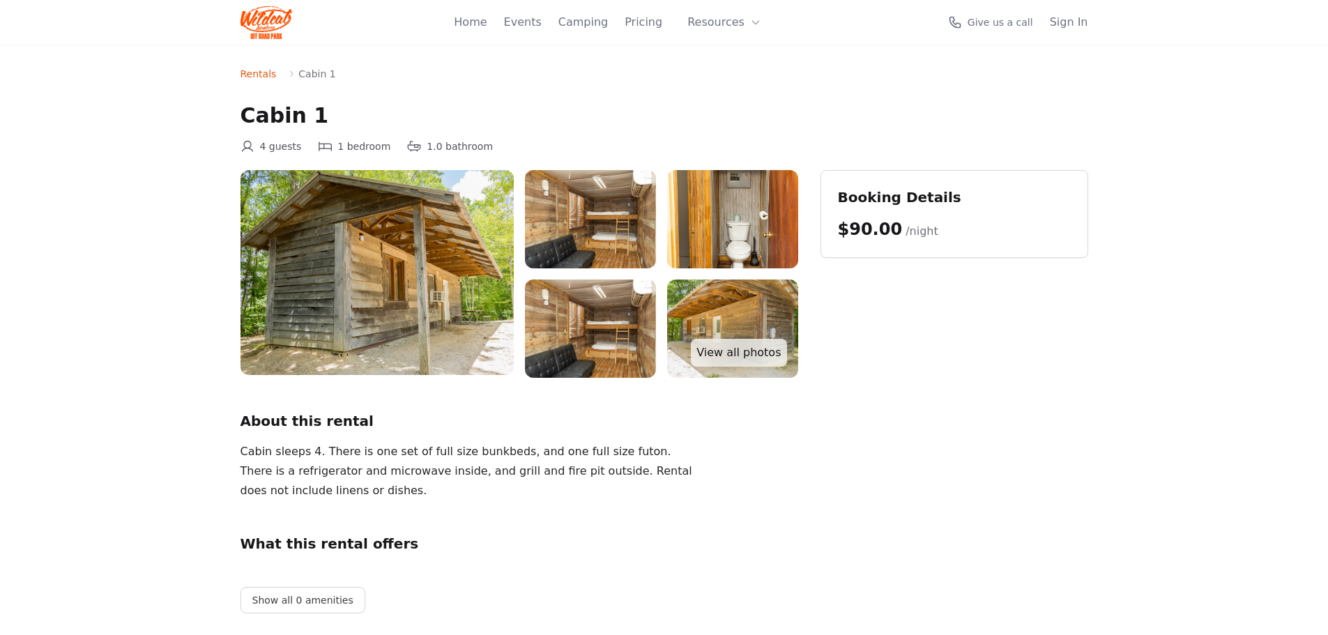 This screenshot has width=1328, height=635. Describe the element at coordinates (459, 146) in the screenshot. I see `span: 1.0 bathroom` at that location.